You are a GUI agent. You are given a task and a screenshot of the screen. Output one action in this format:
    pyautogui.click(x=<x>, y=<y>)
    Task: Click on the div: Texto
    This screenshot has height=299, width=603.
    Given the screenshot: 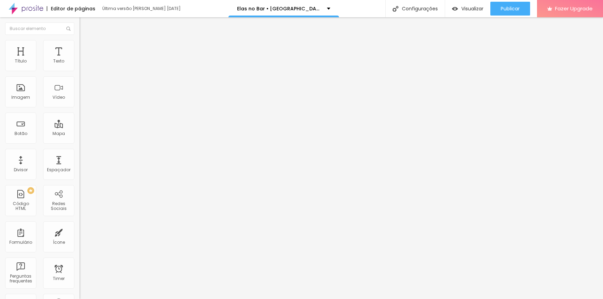 What is the action you would take?
    pyautogui.click(x=59, y=61)
    